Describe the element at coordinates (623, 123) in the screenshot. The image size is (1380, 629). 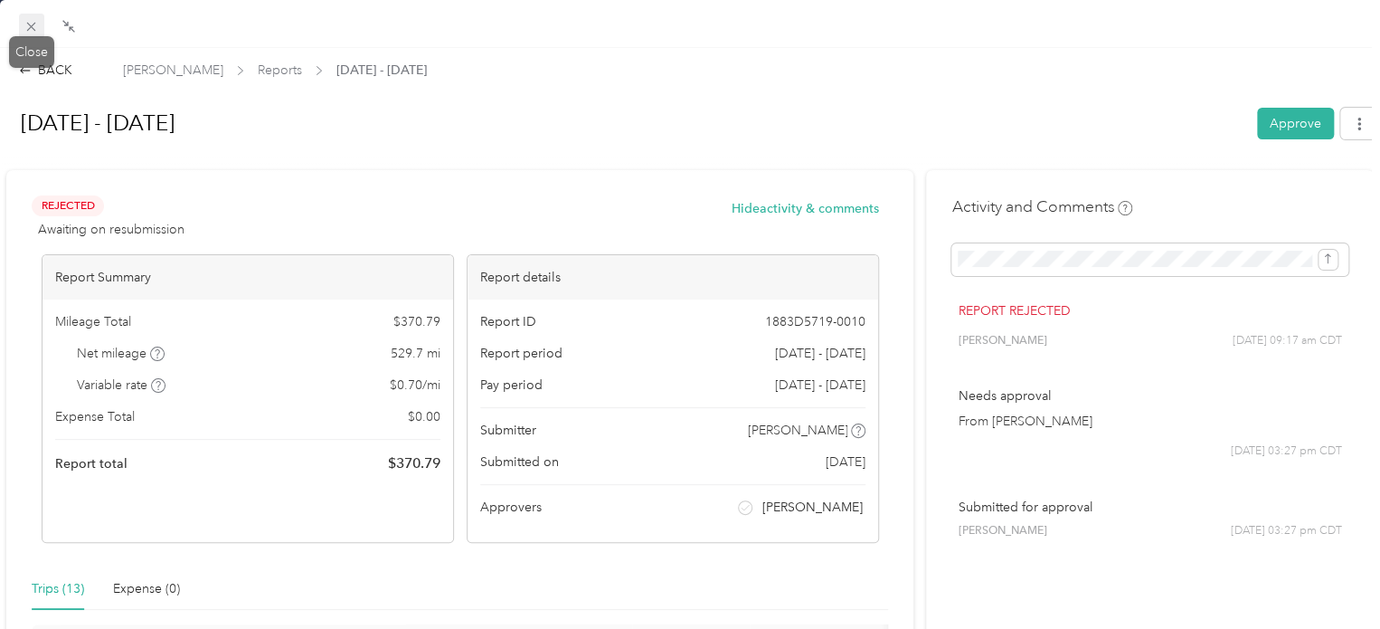
I see `h1: Jan 1 - 31, 2025` at that location.